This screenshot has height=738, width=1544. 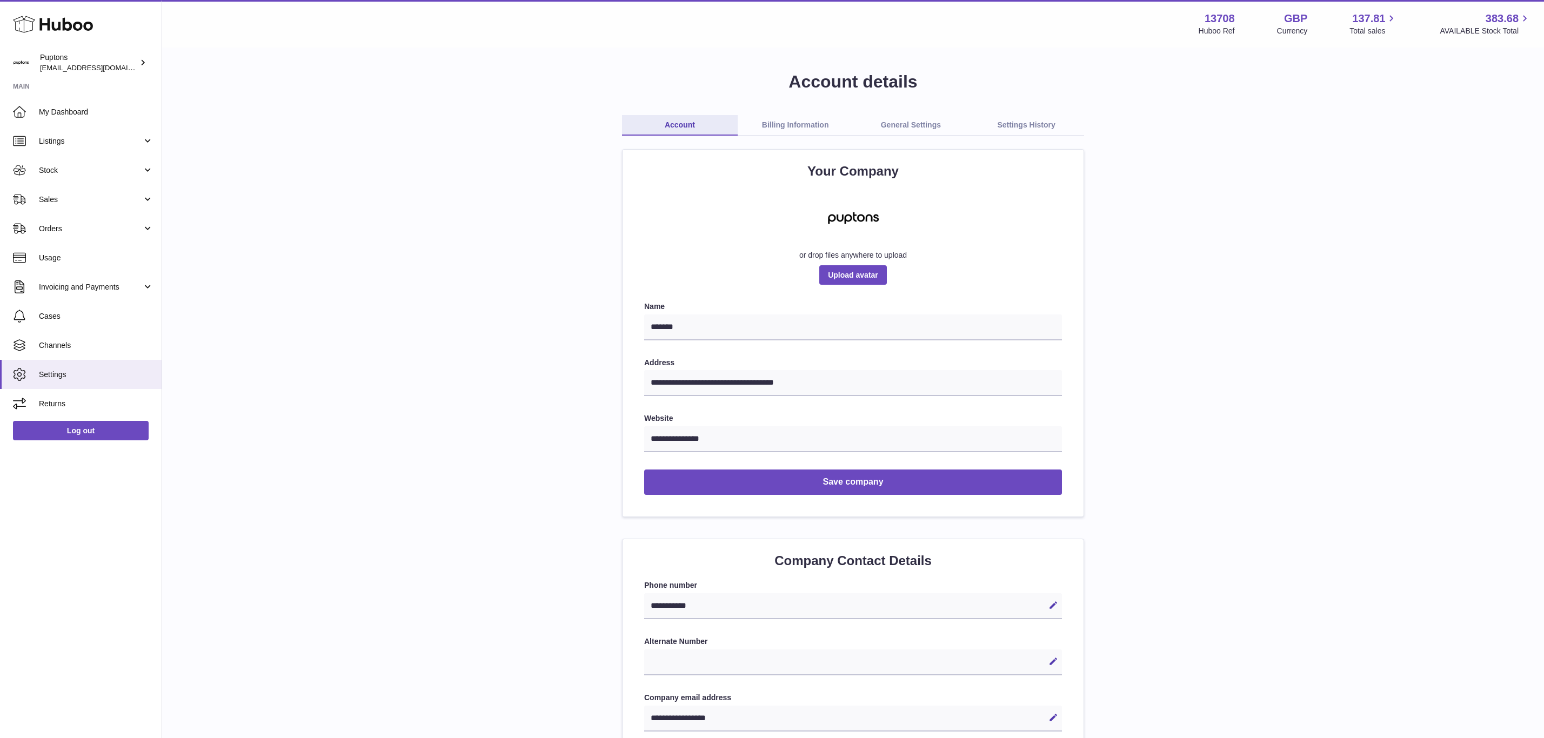 What do you see at coordinates (853, 642) in the screenshot?
I see `label: Alternate Number` at bounding box center [853, 642].